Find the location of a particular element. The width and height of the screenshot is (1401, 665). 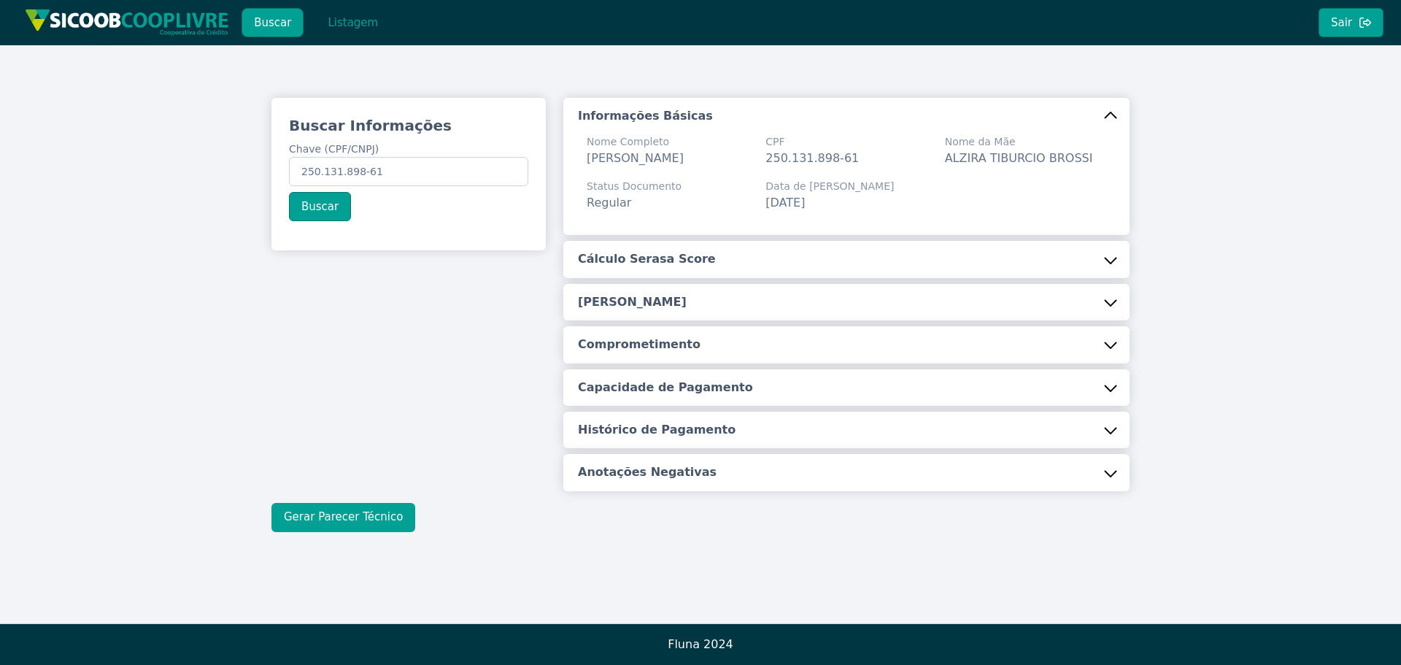

button: Comprometimento is located at coordinates (846, 344).